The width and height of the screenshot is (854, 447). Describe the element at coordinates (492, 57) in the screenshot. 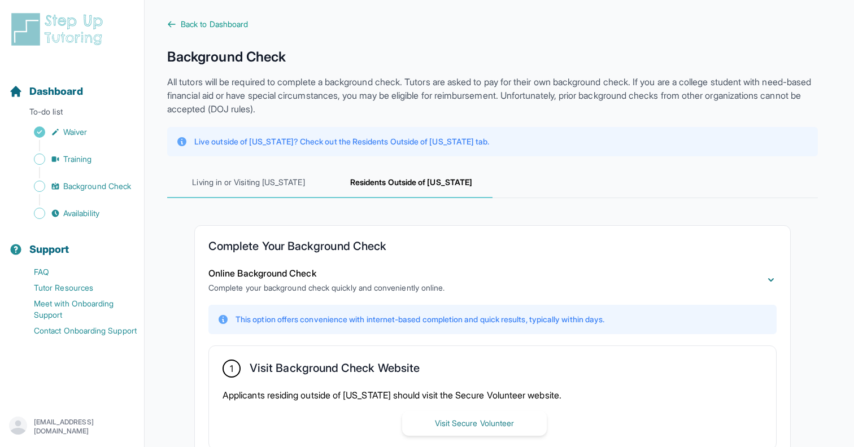

I see `h1: Background Check` at that location.